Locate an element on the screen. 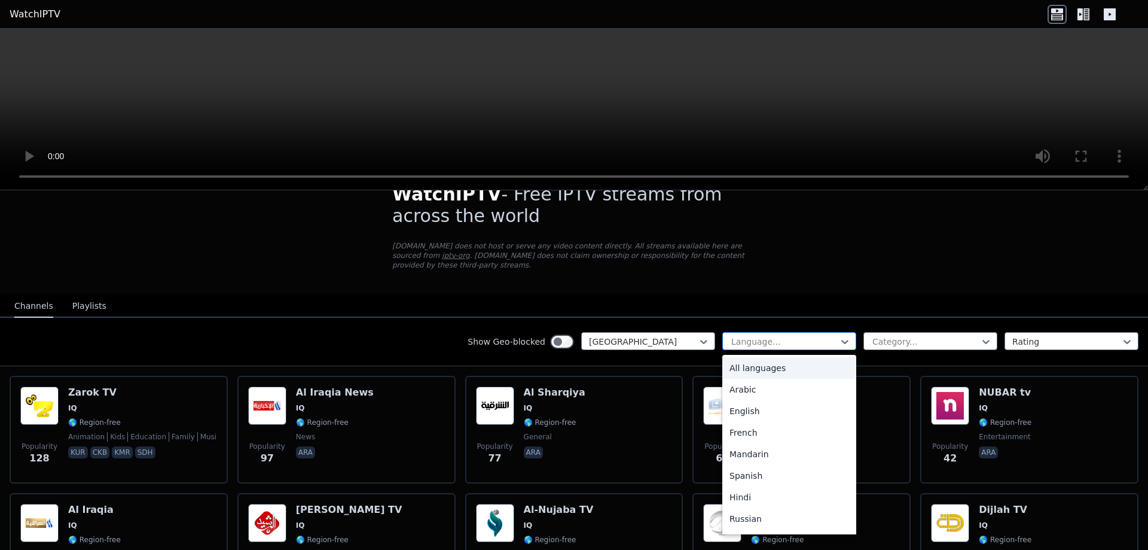 The width and height of the screenshot is (1148, 550). img: NUBAR tv is located at coordinates (950, 405).